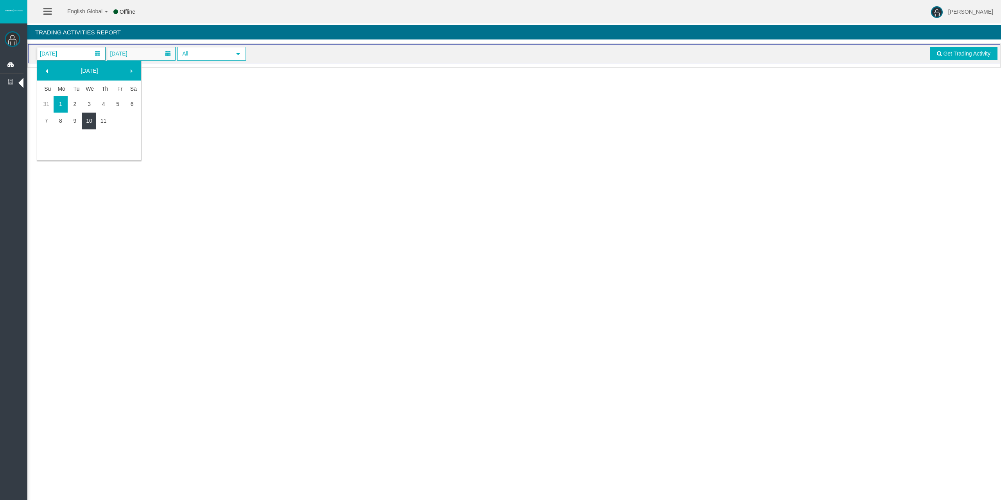  I want to click on h4: Trading Activities Report, so click(514, 32).